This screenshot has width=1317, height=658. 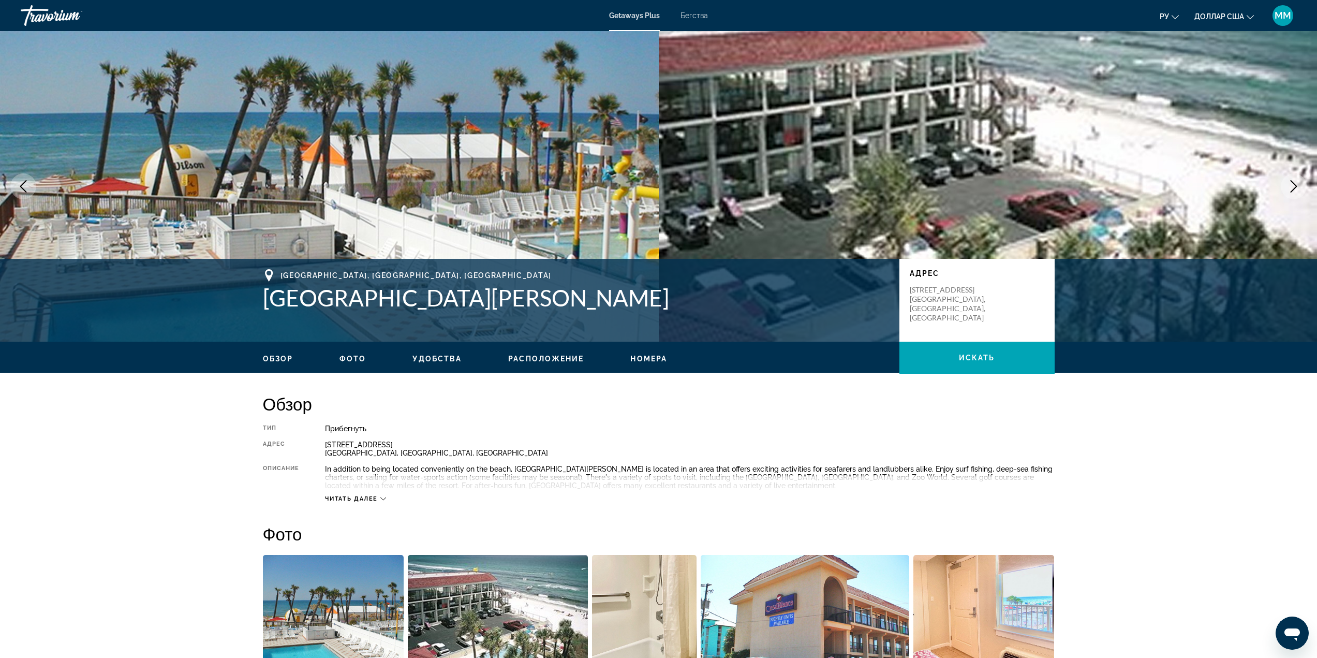 I want to click on button: Расположение, so click(x=546, y=359).